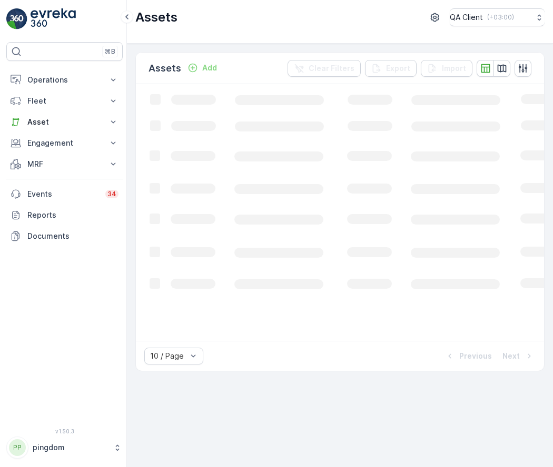  What do you see at coordinates (64, 80) in the screenshot?
I see `p: Operations` at bounding box center [64, 80].